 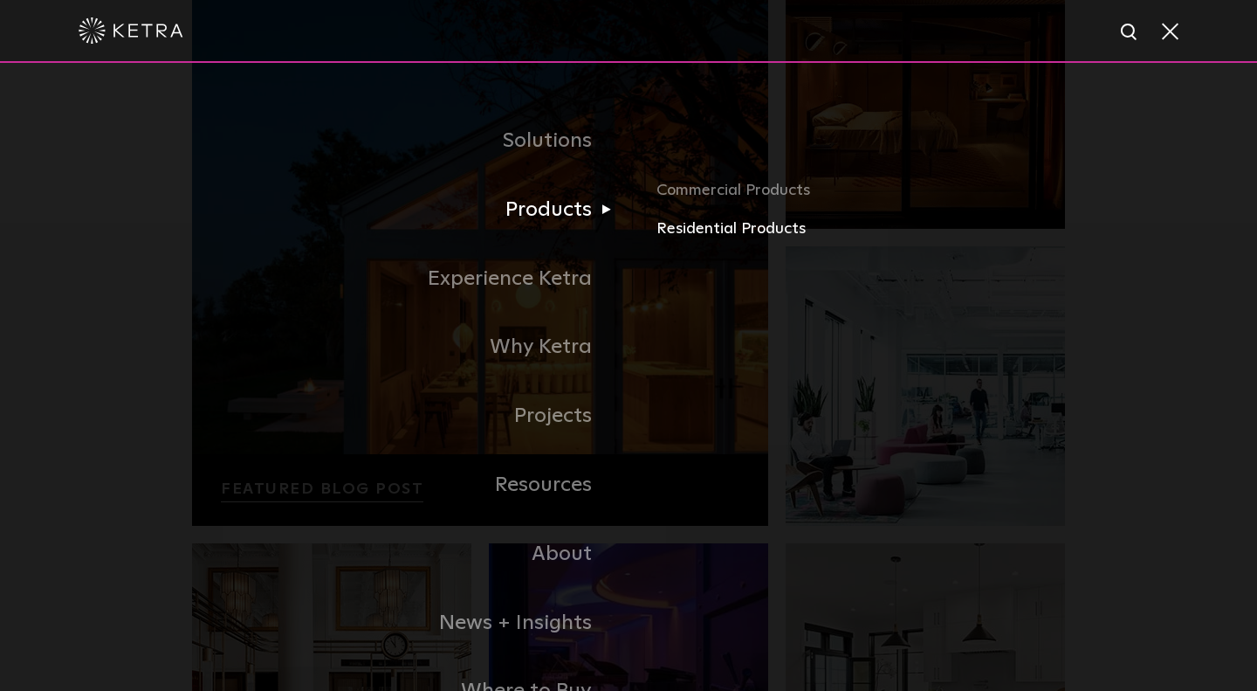 I want to click on a: Products, so click(x=410, y=210).